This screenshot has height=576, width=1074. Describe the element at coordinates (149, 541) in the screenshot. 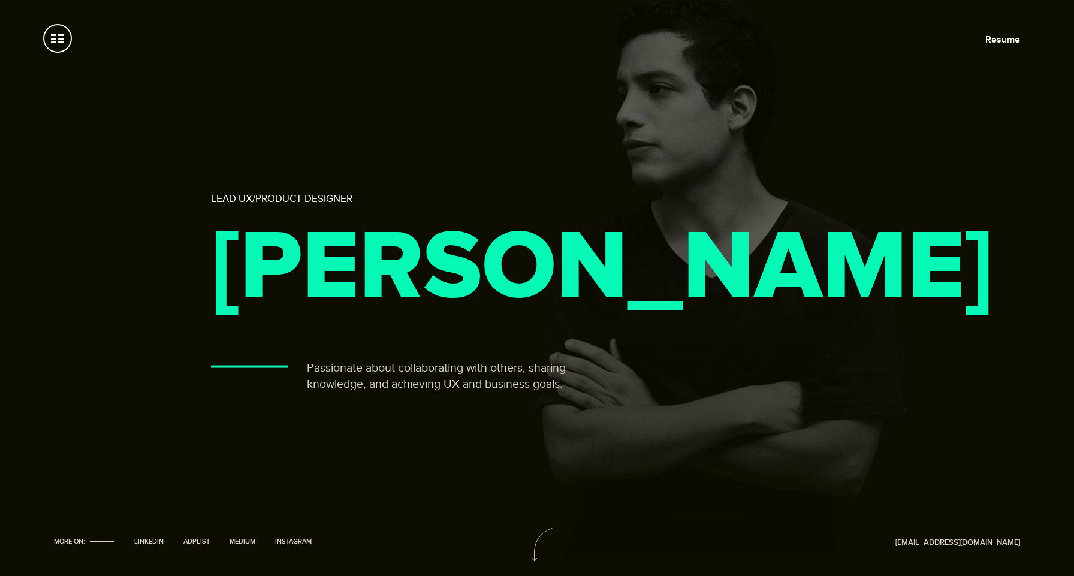

I see `a: LinkedIn` at that location.